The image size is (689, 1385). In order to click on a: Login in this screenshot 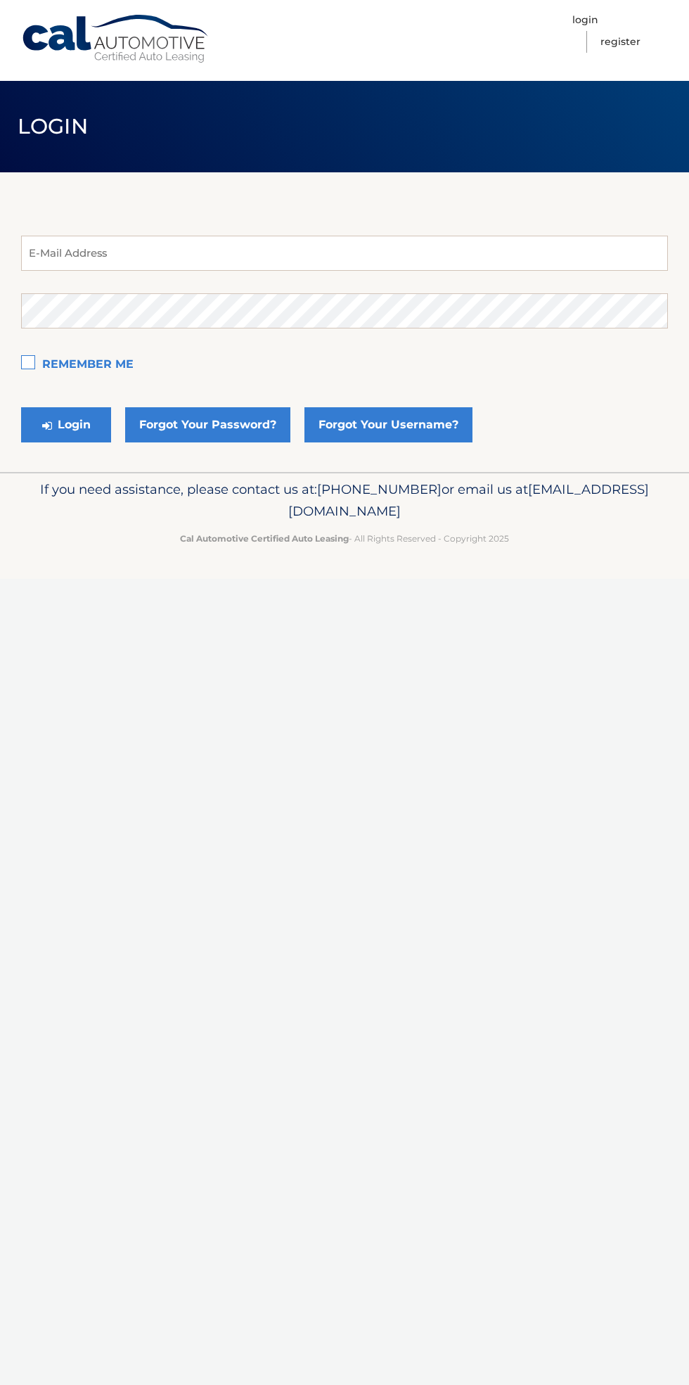, I will do `click(585, 20)`.